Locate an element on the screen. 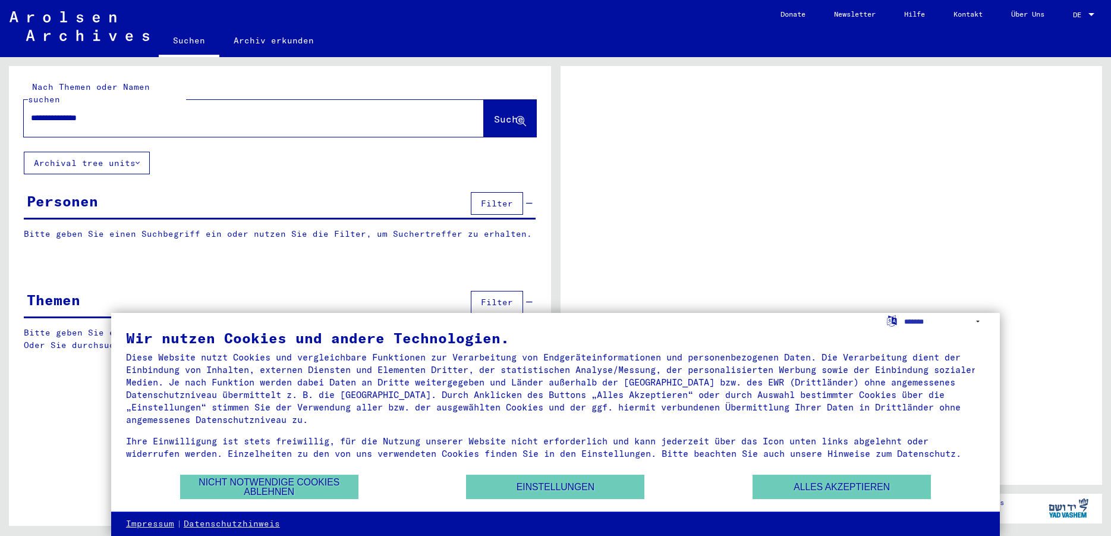 This screenshot has width=1111, height=536. div: Themen is located at coordinates (54, 300).